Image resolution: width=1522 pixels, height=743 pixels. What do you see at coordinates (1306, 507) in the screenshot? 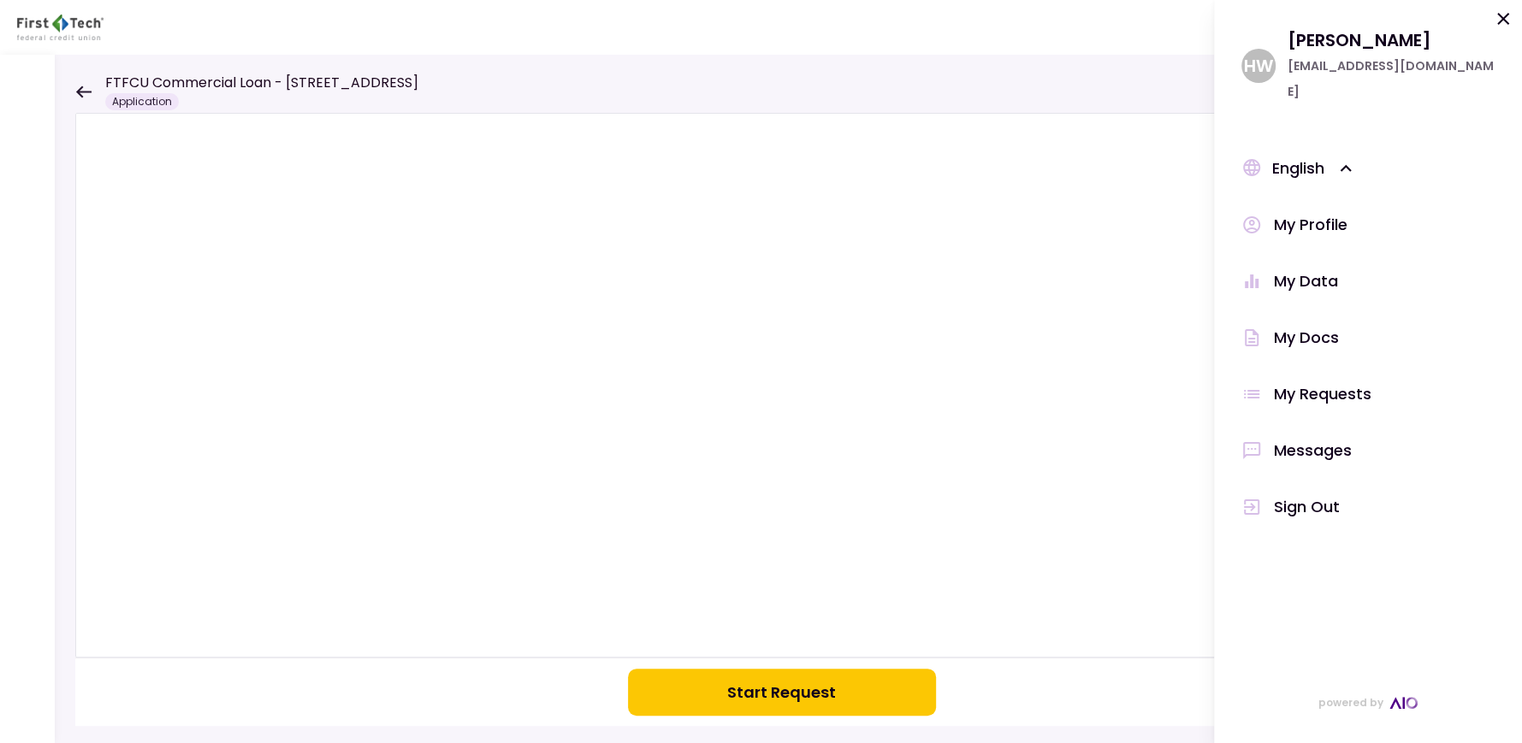
I see `div: Sign Out` at bounding box center [1306, 507].